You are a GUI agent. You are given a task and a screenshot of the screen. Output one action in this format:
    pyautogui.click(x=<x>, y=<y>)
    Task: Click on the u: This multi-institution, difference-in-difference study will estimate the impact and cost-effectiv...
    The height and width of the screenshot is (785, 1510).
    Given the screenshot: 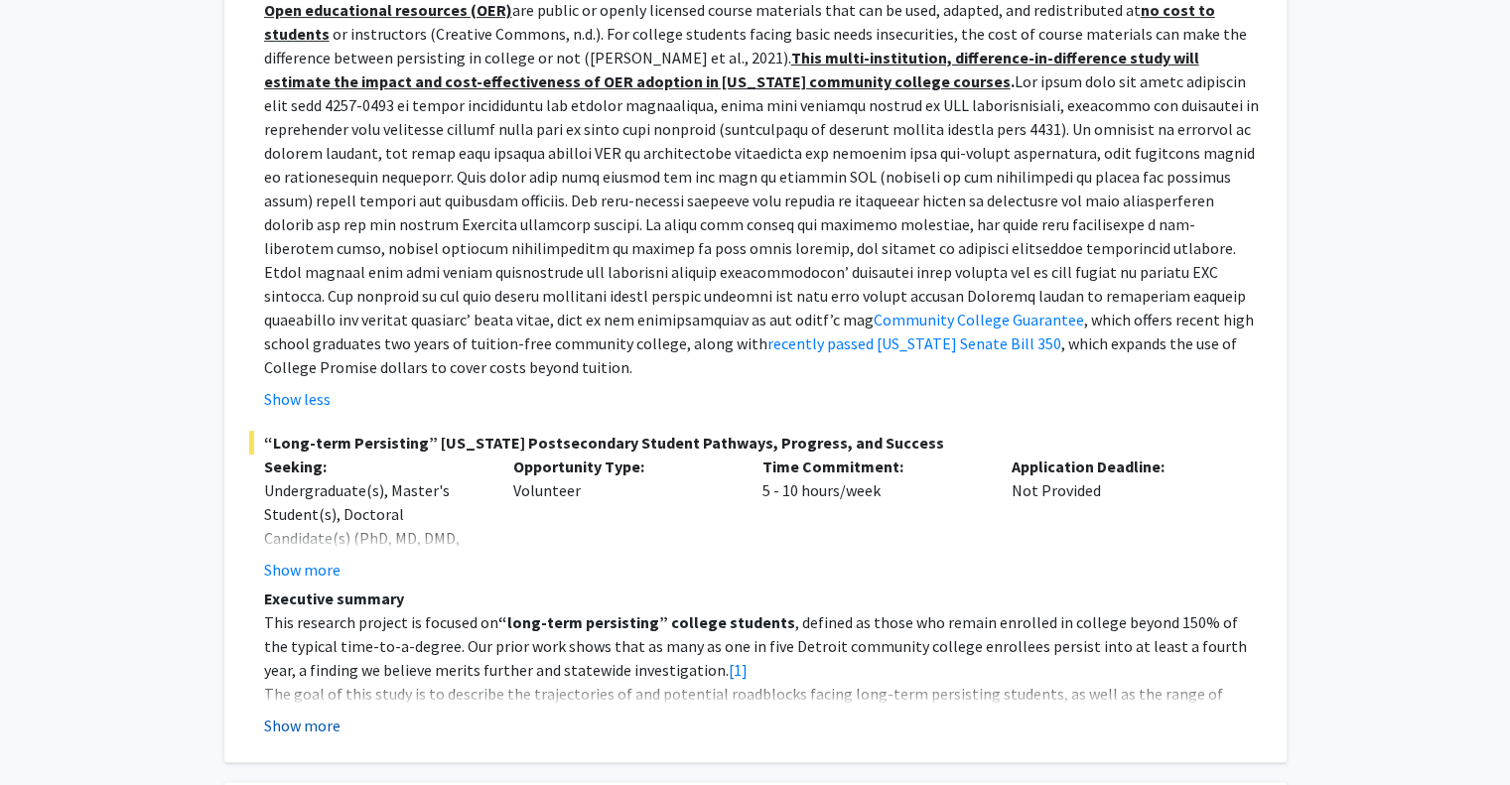 What is the action you would take?
    pyautogui.click(x=732, y=69)
    